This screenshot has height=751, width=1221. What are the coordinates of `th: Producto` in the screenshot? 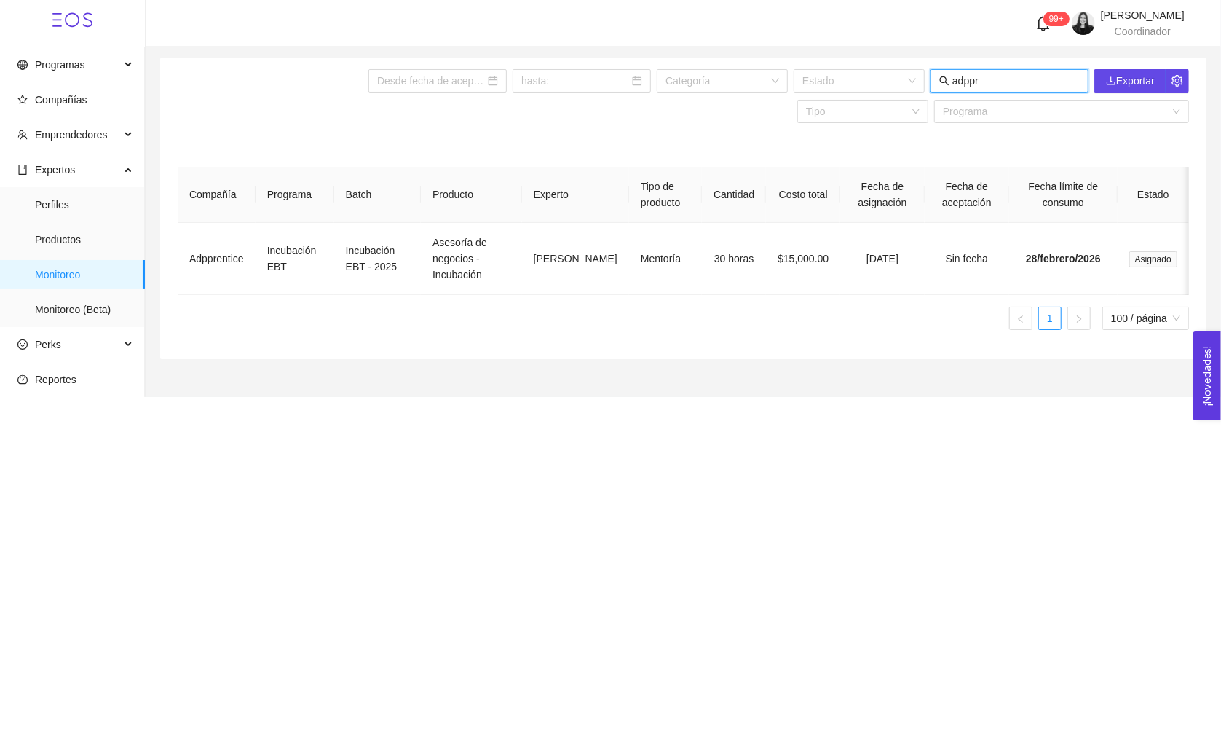 It's located at (471, 194).